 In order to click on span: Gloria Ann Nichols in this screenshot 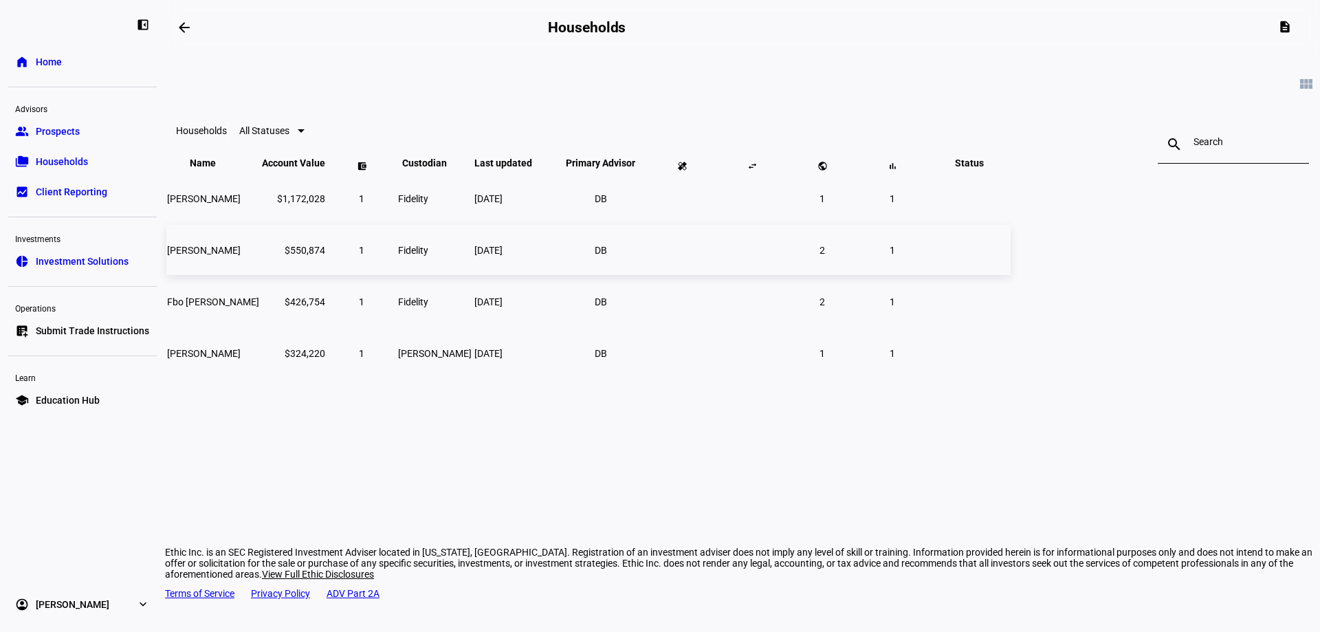, I will do `click(204, 354)`.